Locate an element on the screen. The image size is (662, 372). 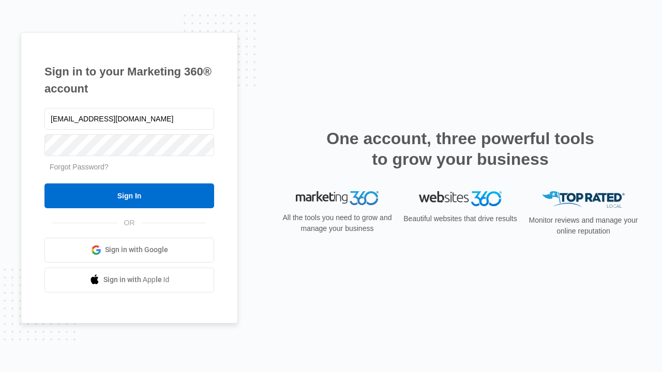
span: Sign in with Google is located at coordinates (137, 250).